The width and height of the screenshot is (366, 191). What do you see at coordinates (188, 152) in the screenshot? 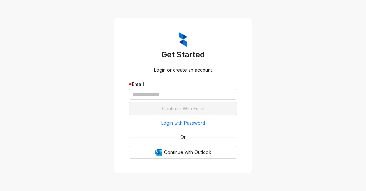
I see `span: Continue with Outlook` at bounding box center [188, 152].